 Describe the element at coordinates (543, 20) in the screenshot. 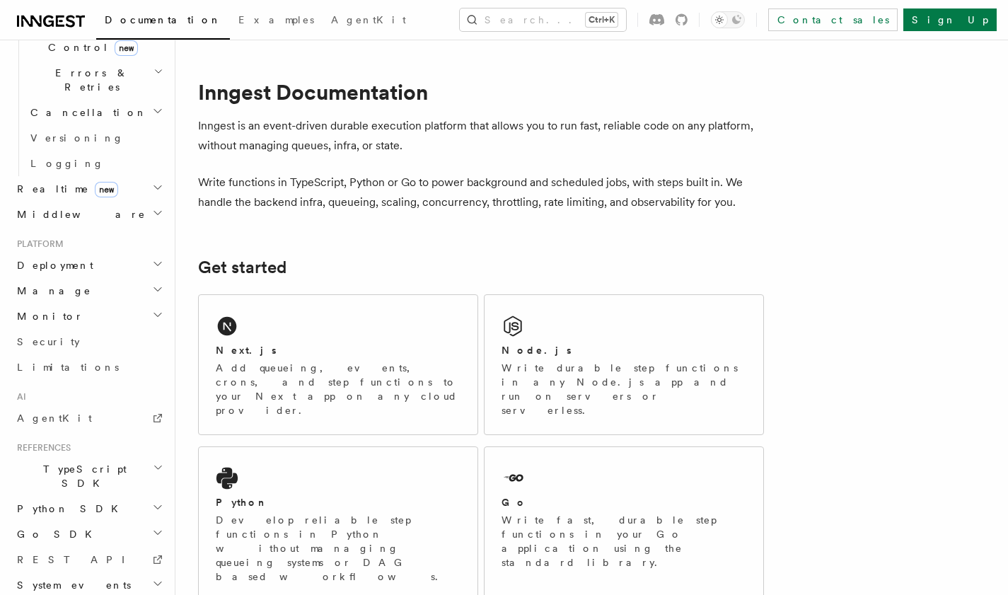

I see `button: Search...Ctrl+K` at that location.